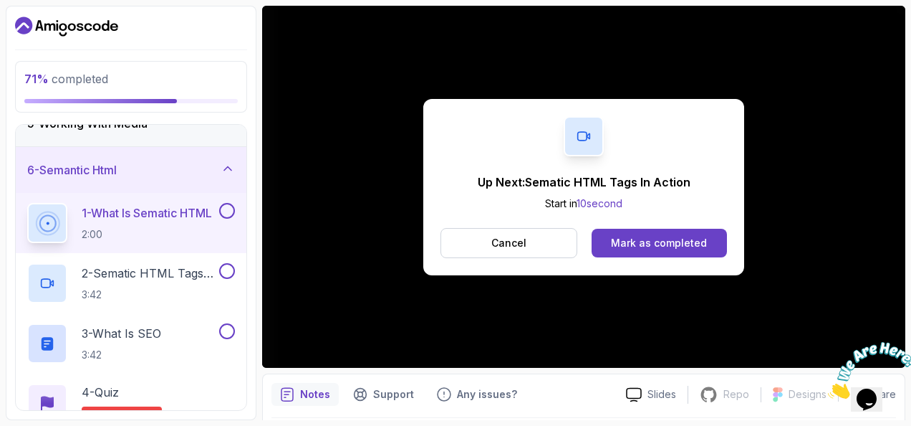 Image resolution: width=911 pixels, height=426 pixels. I want to click on button: 1-What Is Sematic HTML2:00, so click(131, 223).